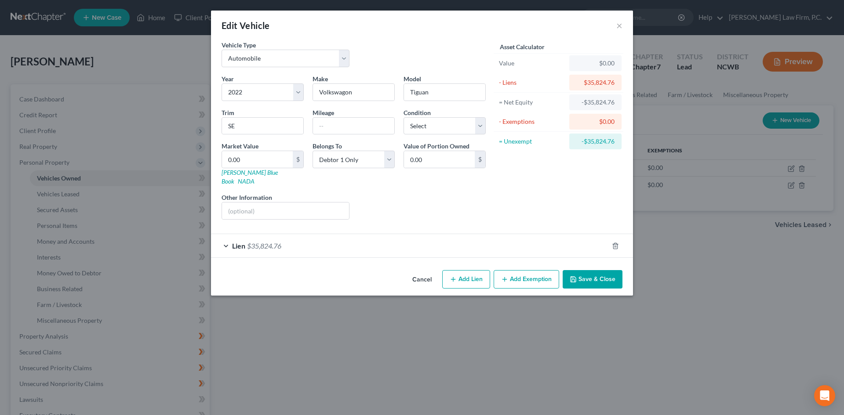 This screenshot has height=415, width=844. What do you see at coordinates (262, 126) in the screenshot?
I see `input: ex. LS, LT, etc` at bounding box center [262, 126].